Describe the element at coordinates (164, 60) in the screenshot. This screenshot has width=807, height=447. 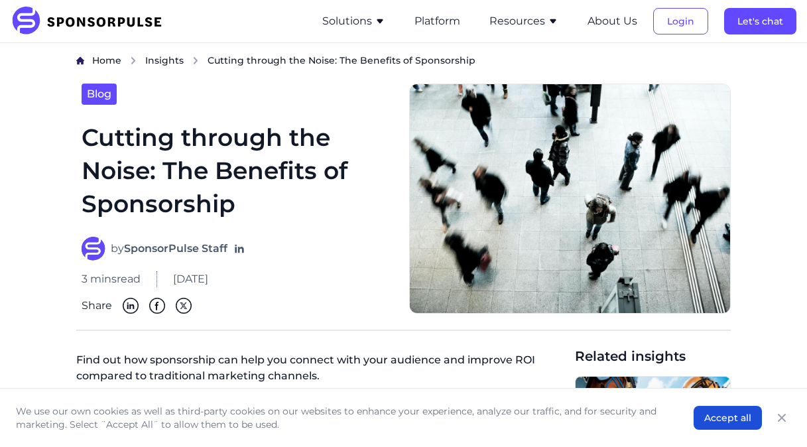
I see `a: Insights` at that location.